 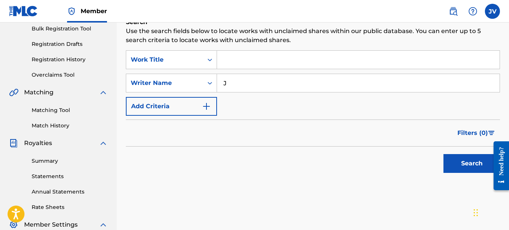 What do you see at coordinates (492, 11) in the screenshot?
I see `div: User Menu` at bounding box center [492, 11].